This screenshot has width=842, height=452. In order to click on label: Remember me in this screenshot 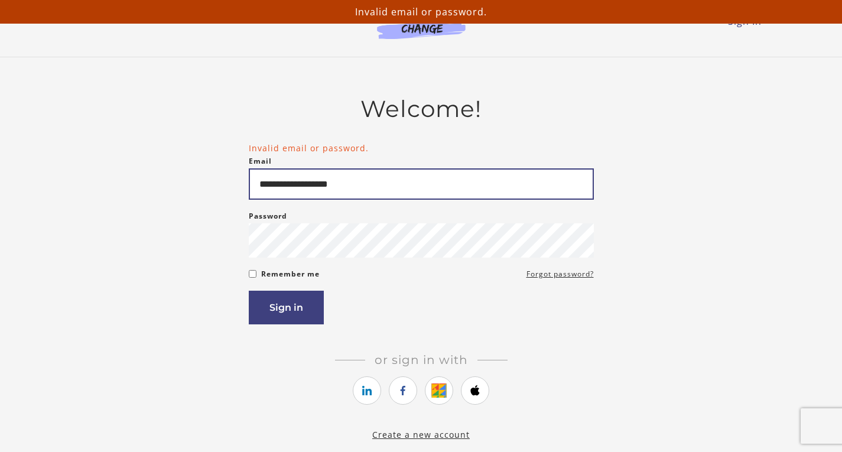, I will do `click(290, 274)`.